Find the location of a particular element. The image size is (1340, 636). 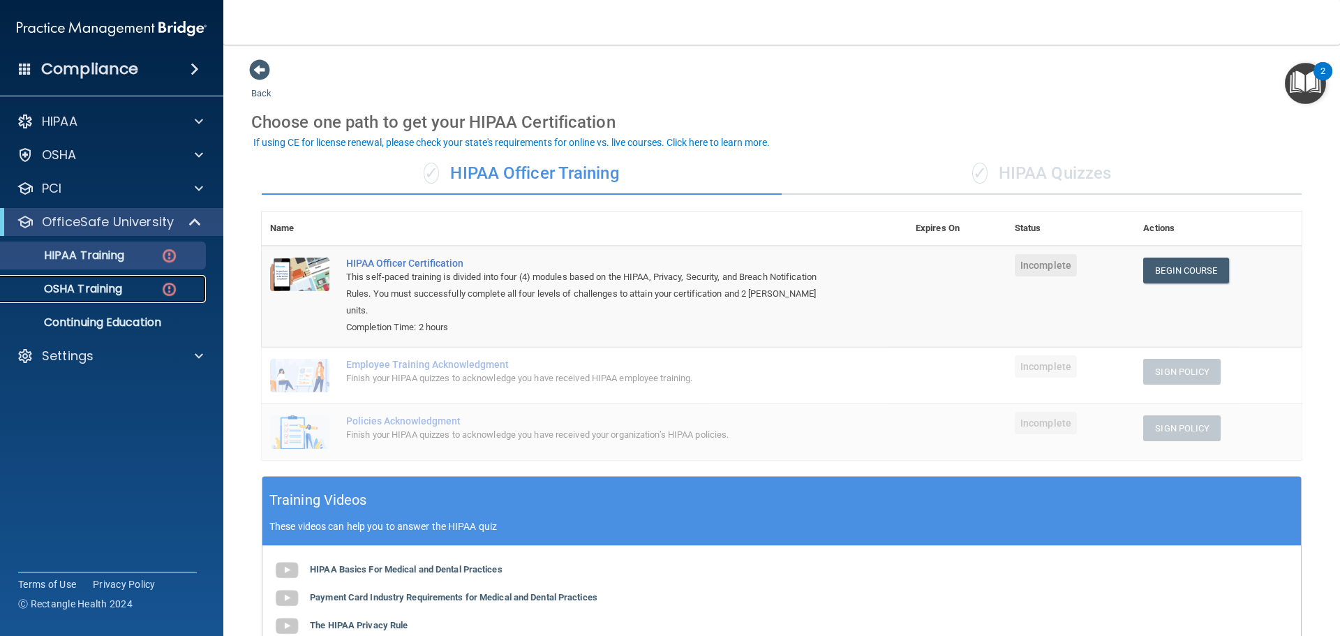

div: Finish your HIPAA quizzes to acknowledge you have received your organization’s HIPAA policies. is located at coordinates (592, 435).